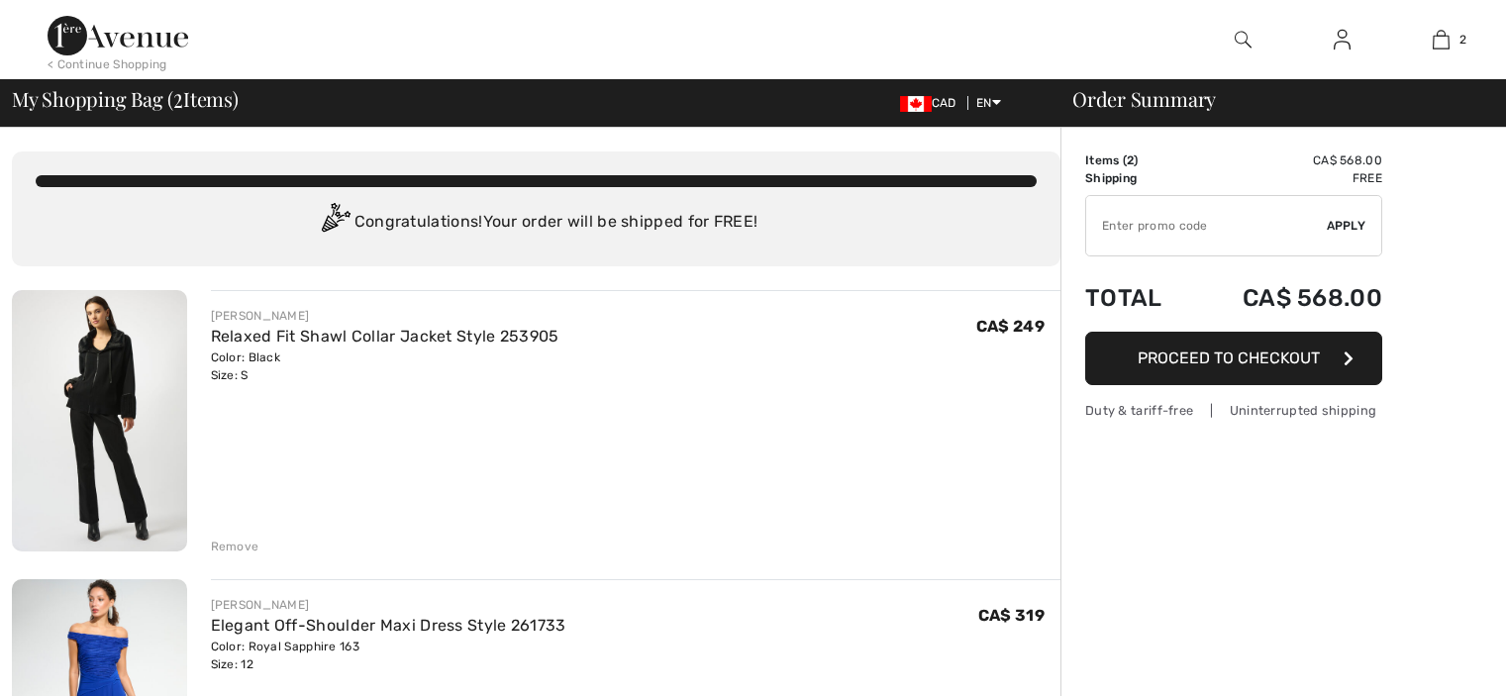 This screenshot has height=696, width=1506. What do you see at coordinates (107, 64) in the screenshot?
I see `div: < Continue Shopping` at bounding box center [107, 64].